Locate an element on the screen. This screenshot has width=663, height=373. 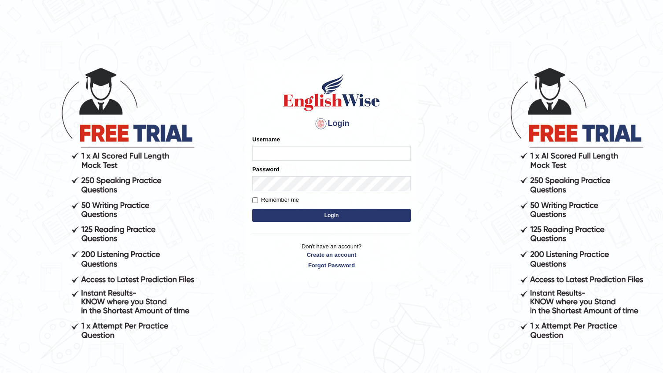
button: Login is located at coordinates (331, 215).